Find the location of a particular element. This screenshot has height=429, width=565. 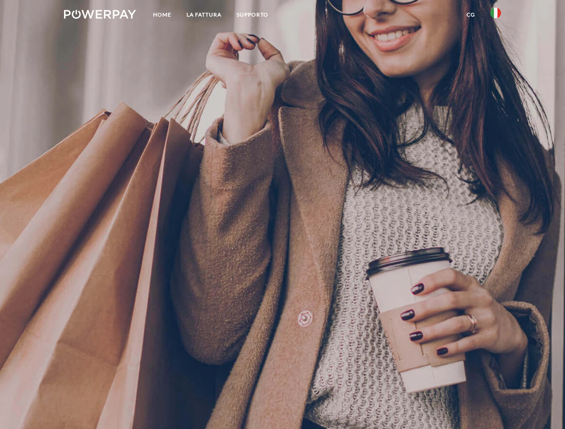

a: LA FATTURA is located at coordinates (204, 15).